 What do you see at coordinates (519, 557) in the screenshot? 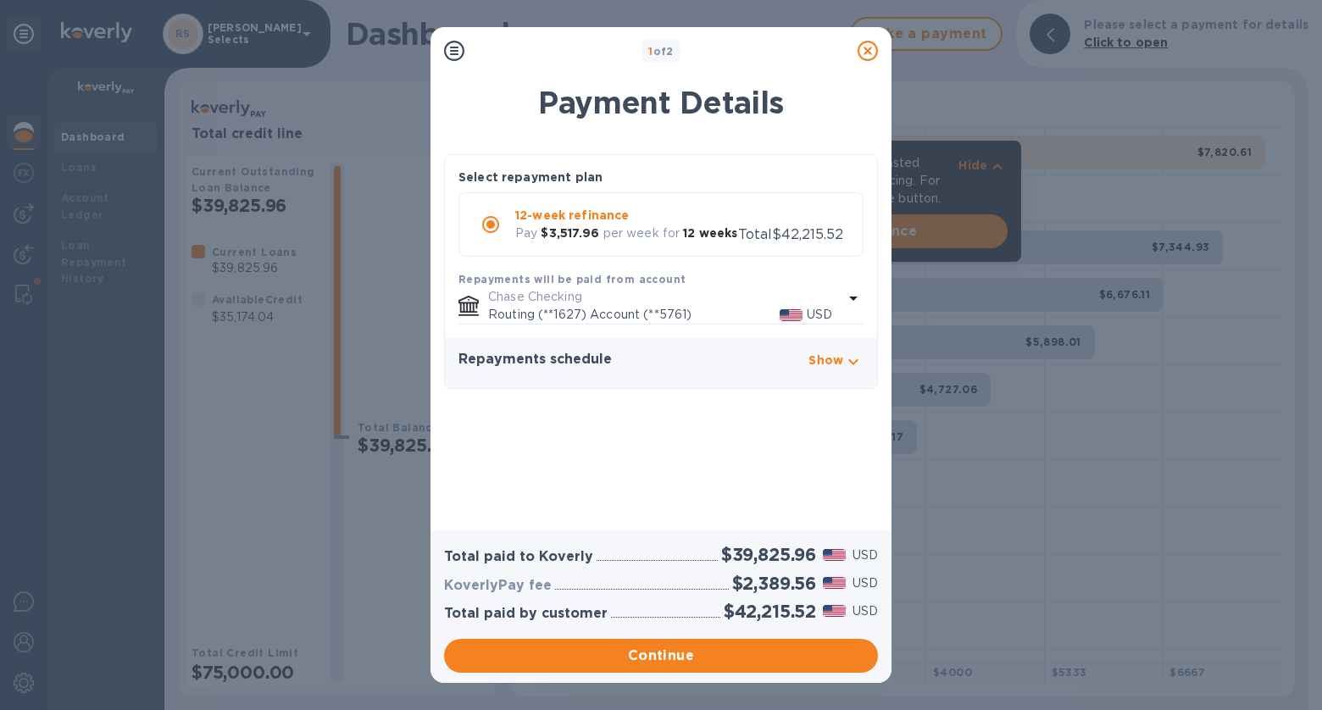
I see `h3: Total paid to Koverly` at bounding box center [519, 557].